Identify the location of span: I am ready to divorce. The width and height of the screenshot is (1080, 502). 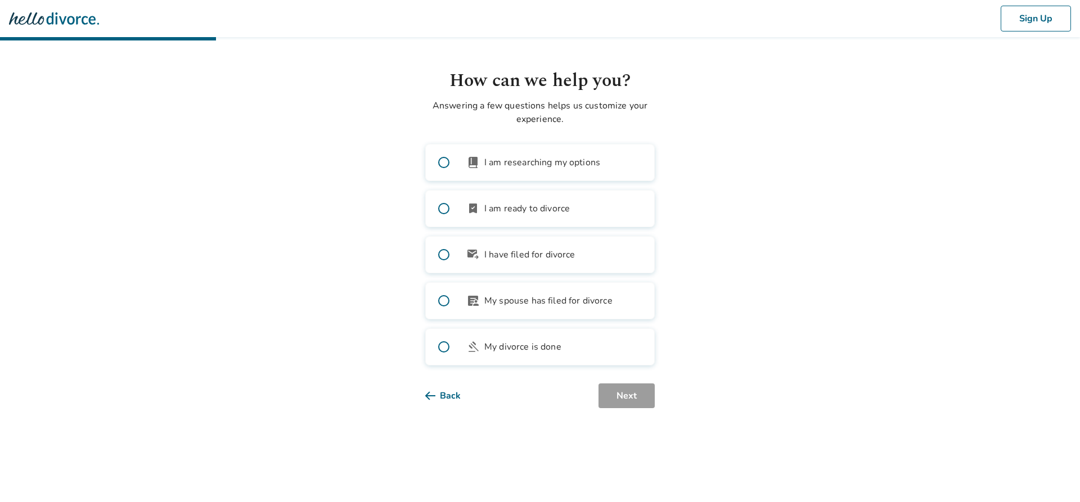
(527, 209).